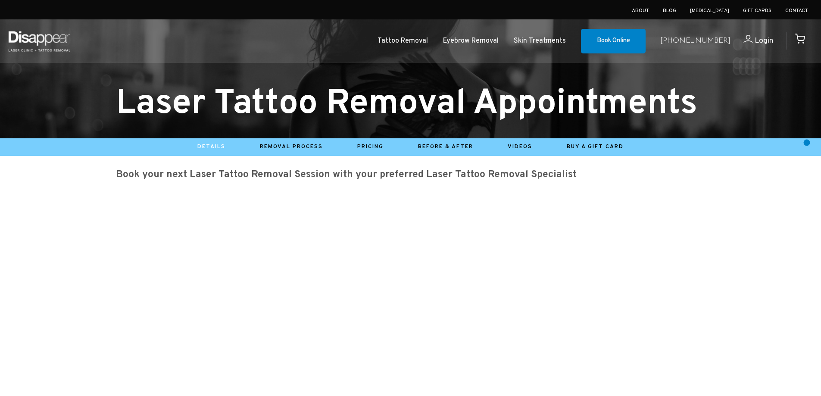 This screenshot has height=396, width=821. Describe the element at coordinates (757, 11) in the screenshot. I see `a: Gift Cards` at that location.